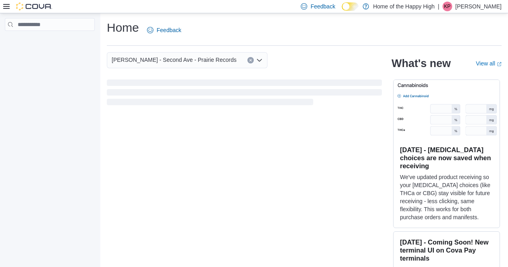  I want to click on h2: What's new, so click(421, 63).